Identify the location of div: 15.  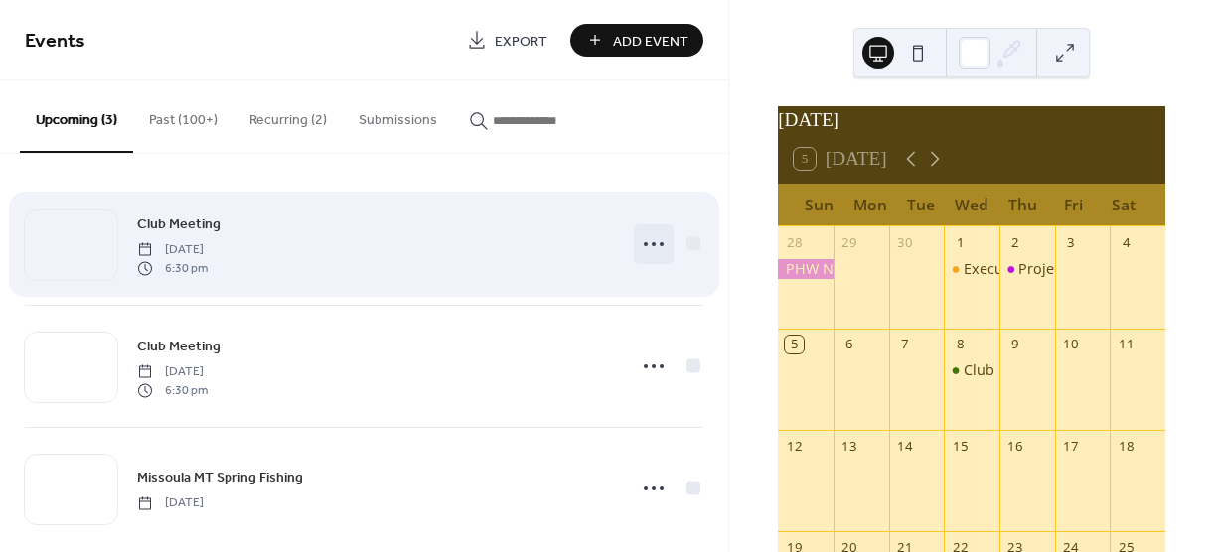
(960, 446).